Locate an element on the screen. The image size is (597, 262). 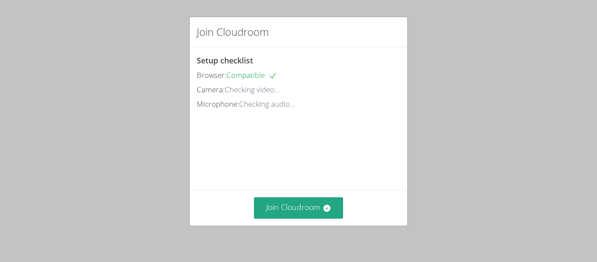
h2: Join Cloudroom is located at coordinates (232, 32).